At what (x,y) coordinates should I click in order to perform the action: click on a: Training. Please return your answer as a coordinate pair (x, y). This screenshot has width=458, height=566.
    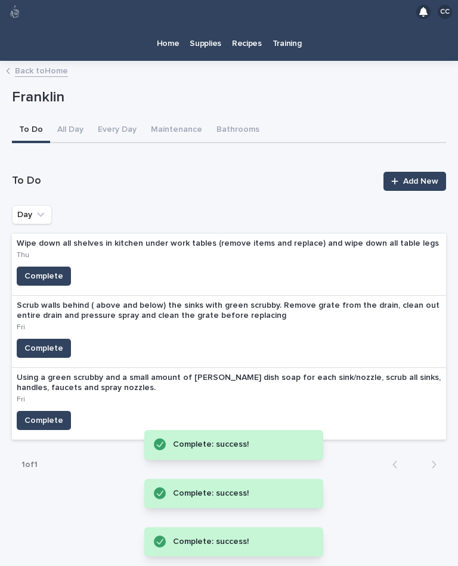
    Looking at the image, I should click on (287, 42).